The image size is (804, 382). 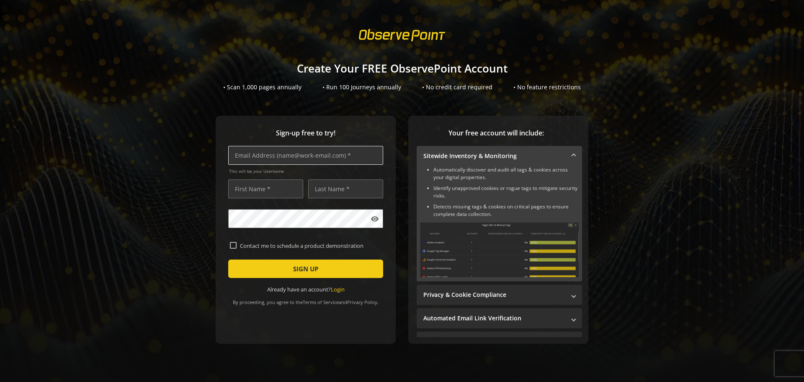 I want to click on label: Contact me to schedule a product demonstration, so click(x=309, y=245).